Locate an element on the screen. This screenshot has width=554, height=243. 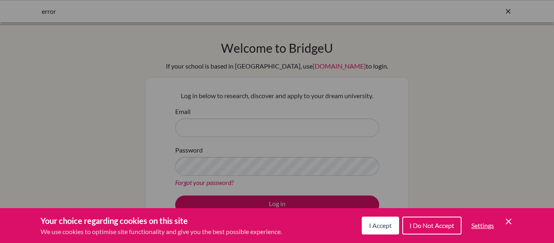
p: We use cookies to optimise site functionality and give you the best possible experience. is located at coordinates (161, 232).